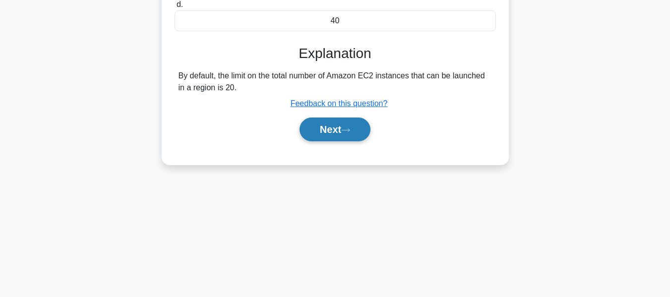 Image resolution: width=670 pixels, height=297 pixels. What do you see at coordinates (335, 54) in the screenshot?
I see `h3: Explanation` at bounding box center [335, 54].